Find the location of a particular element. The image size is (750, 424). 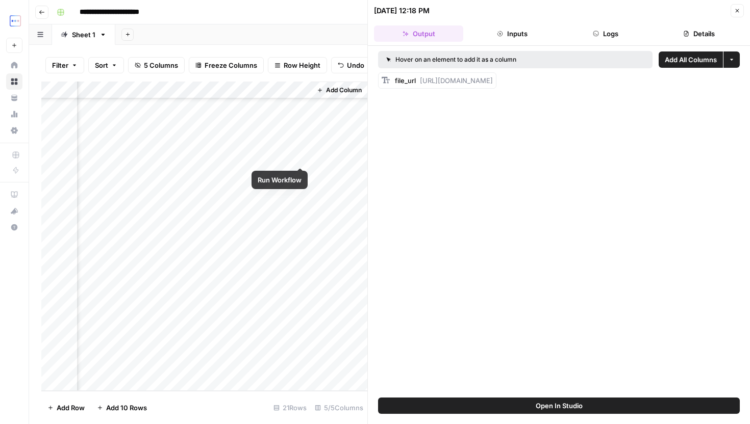

div: Hover on an element to add it as a column is located at coordinates (483, 60).